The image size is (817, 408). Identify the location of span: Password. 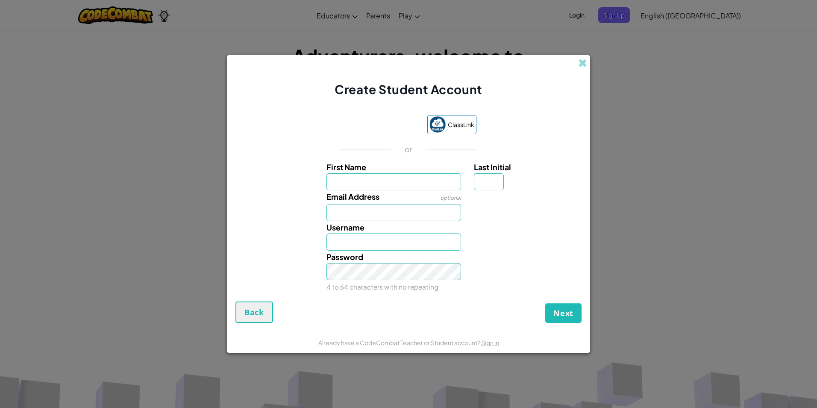
(345, 256).